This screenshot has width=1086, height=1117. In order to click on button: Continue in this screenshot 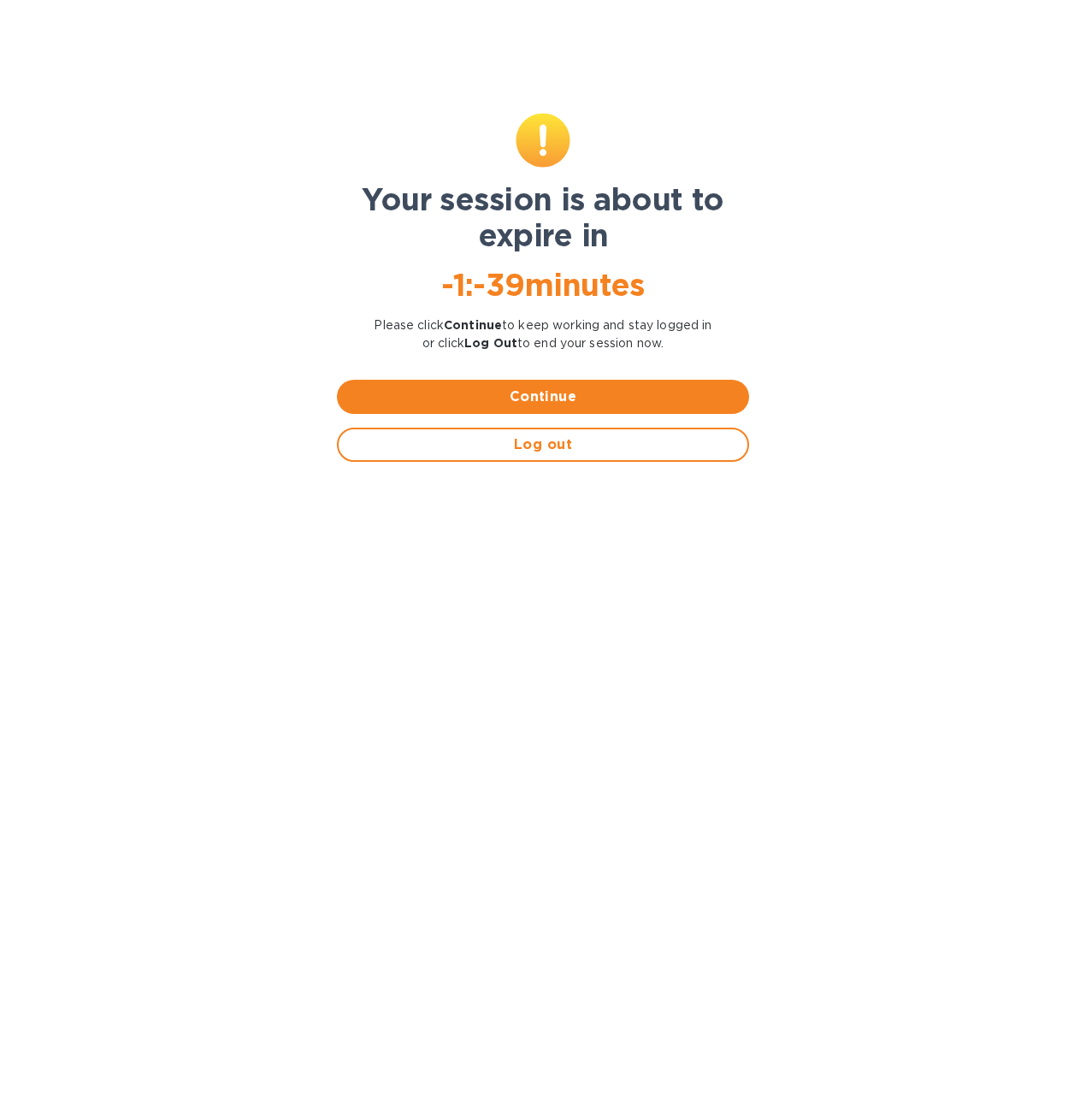, I will do `click(543, 397)`.